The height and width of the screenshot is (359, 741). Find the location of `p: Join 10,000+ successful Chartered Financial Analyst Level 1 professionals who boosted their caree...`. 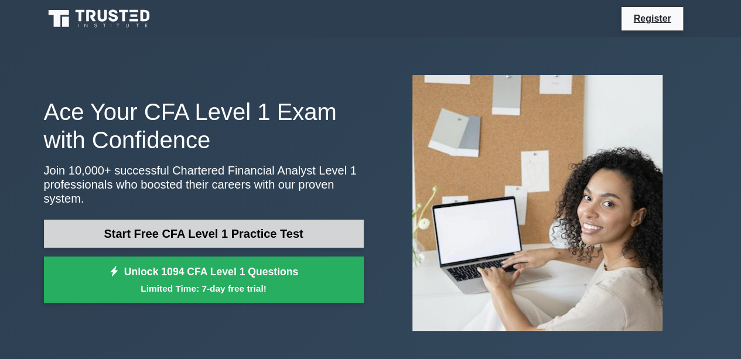

p: Join 10,000+ successful Chartered Financial Analyst Level 1 professionals who boosted their caree... is located at coordinates (204, 185).